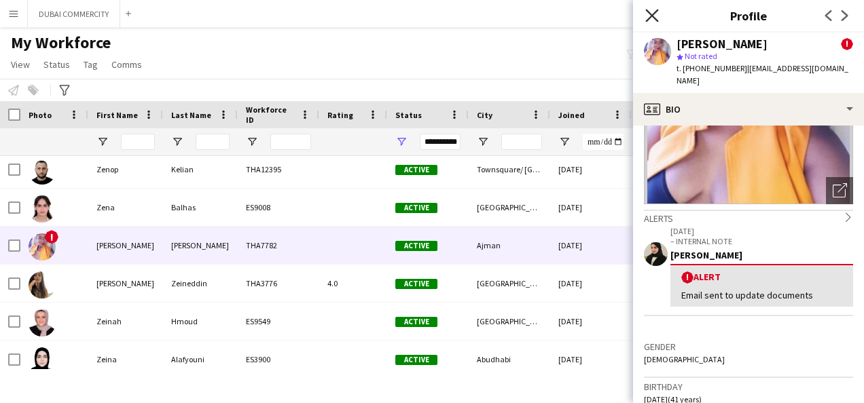  Describe the element at coordinates (20, 64) in the screenshot. I see `span: View` at that location.